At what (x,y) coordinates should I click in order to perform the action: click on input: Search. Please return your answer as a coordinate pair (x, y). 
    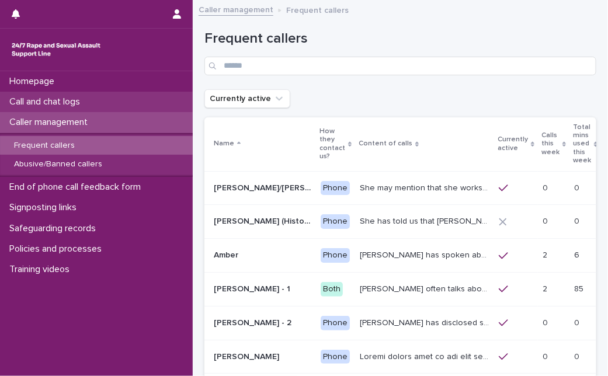
    Looking at the image, I should click on (400, 66).